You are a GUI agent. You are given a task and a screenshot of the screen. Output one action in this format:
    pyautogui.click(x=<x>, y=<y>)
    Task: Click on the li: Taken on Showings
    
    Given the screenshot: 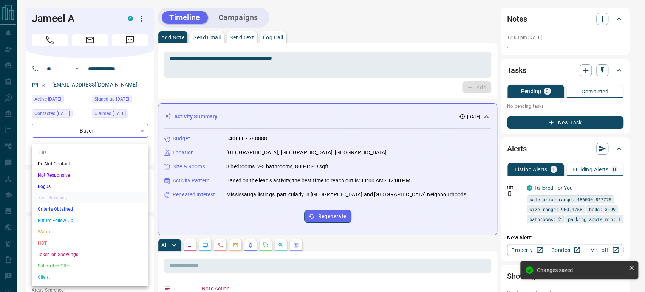 What is the action you would take?
    pyautogui.click(x=90, y=254)
    